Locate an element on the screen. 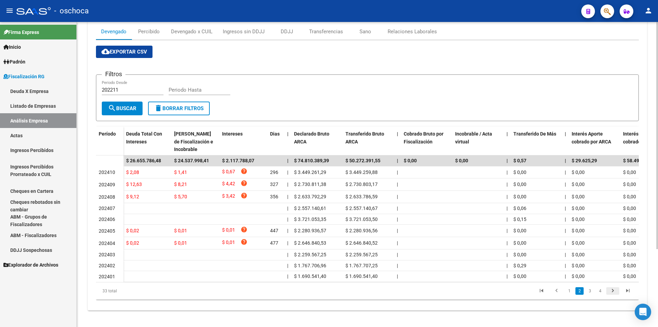  div: Devengado is located at coordinates (114, 32).